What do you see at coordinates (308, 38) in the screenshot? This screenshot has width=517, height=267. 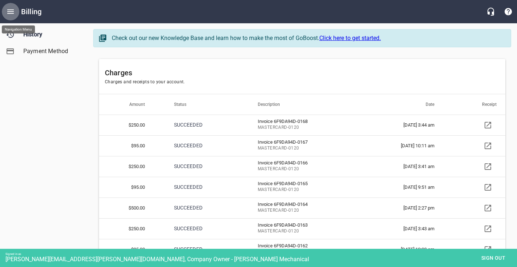 I see `div: Check out our new Knowledge Base and learn how to make the most of GoBoost.` at bounding box center [308, 38].